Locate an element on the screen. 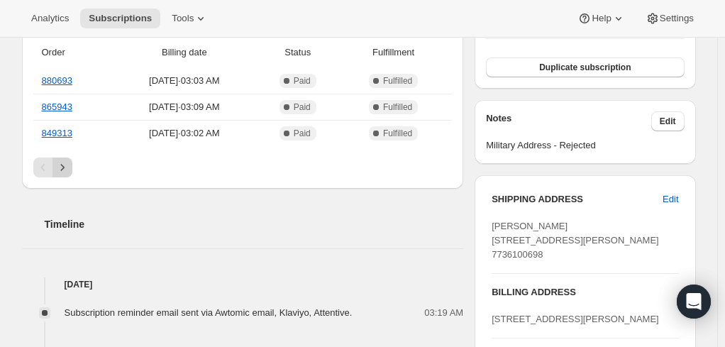 This screenshot has width=725, height=347. h3: BILLING ADDRESS is located at coordinates (585, 292).